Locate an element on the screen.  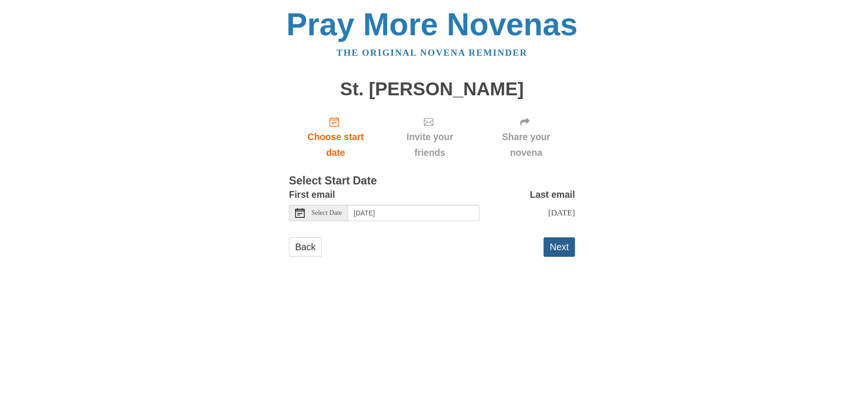
label: Last email is located at coordinates (552, 194).